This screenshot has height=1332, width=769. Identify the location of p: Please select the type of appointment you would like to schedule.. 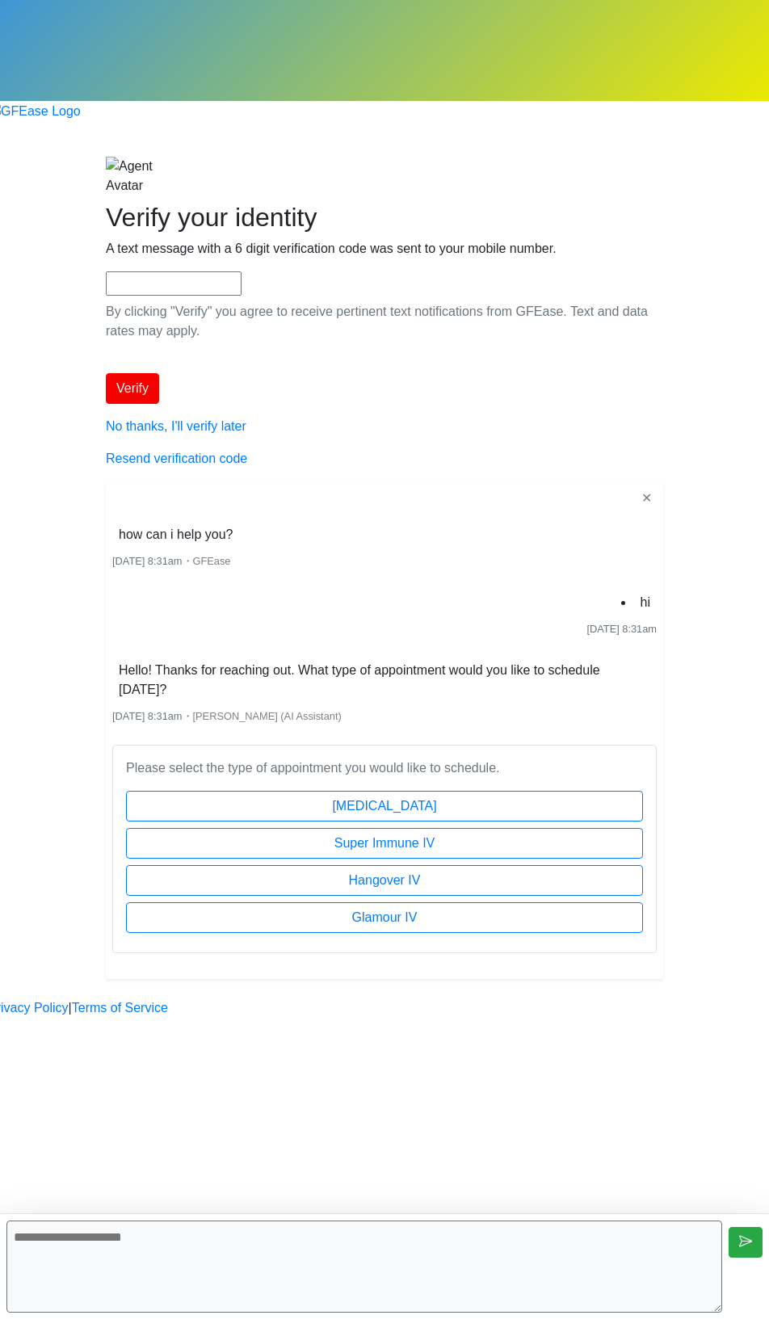
(384, 768).